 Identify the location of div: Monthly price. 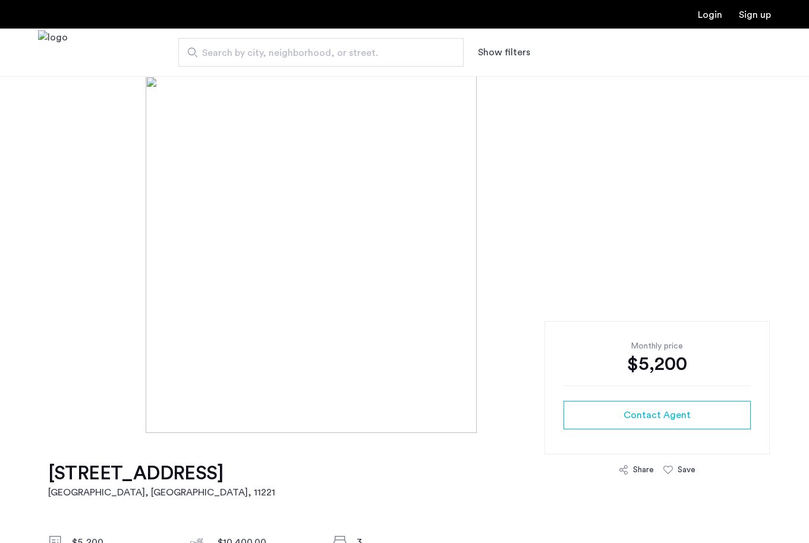
(657, 346).